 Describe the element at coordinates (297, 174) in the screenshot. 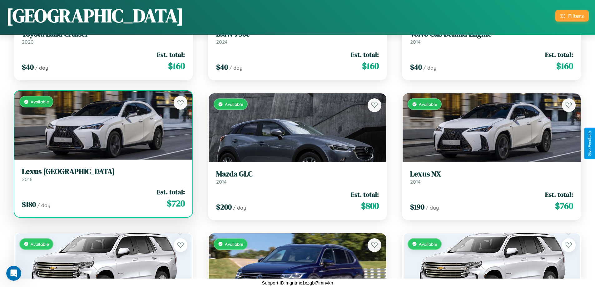

I see `h3: Mazda GLC` at that location.